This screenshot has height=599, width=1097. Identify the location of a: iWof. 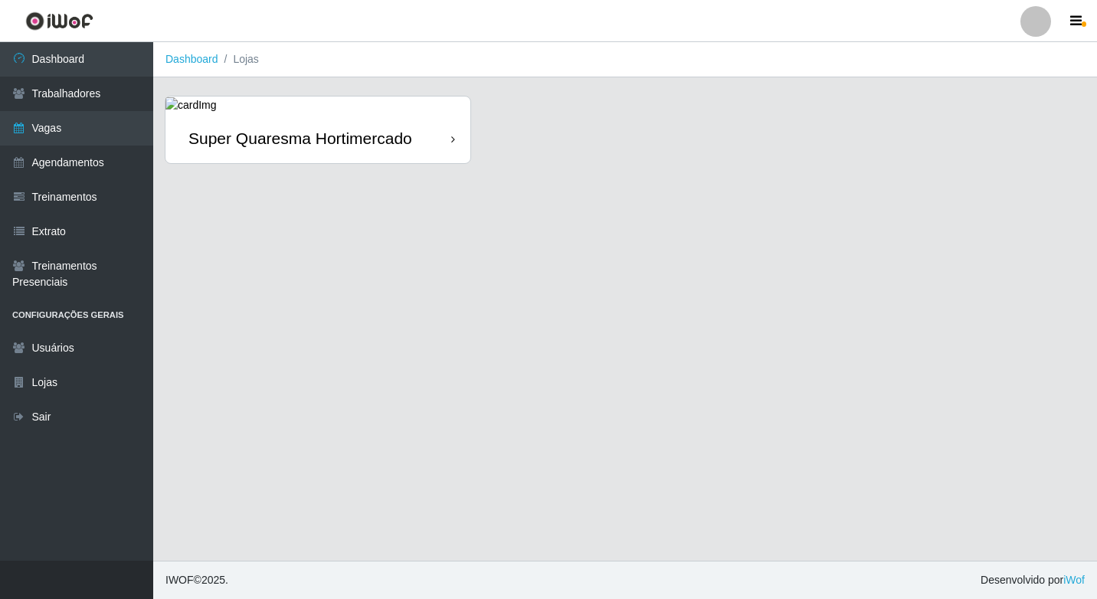
(1074, 580).